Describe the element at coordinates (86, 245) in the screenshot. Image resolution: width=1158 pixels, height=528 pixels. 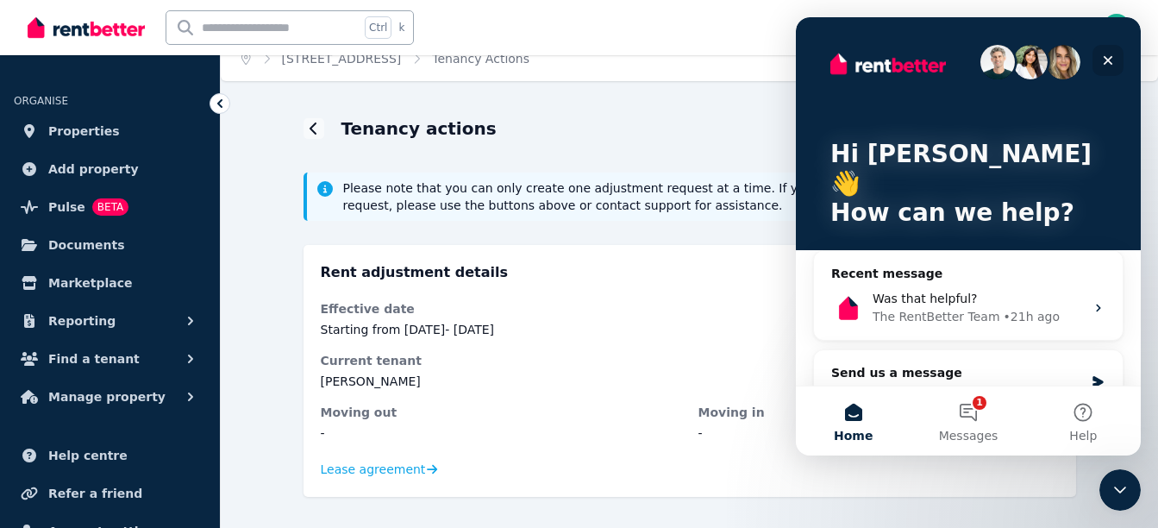
I see `span: Documents` at that location.